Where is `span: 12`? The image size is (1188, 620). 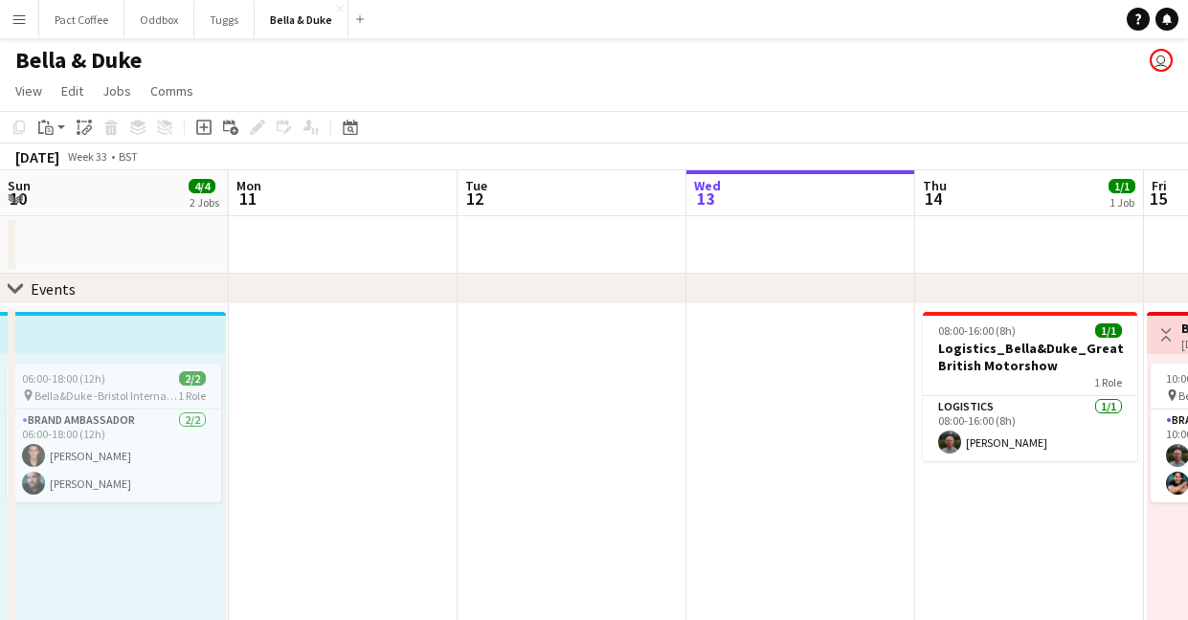 span: 12 is located at coordinates (475, 198).